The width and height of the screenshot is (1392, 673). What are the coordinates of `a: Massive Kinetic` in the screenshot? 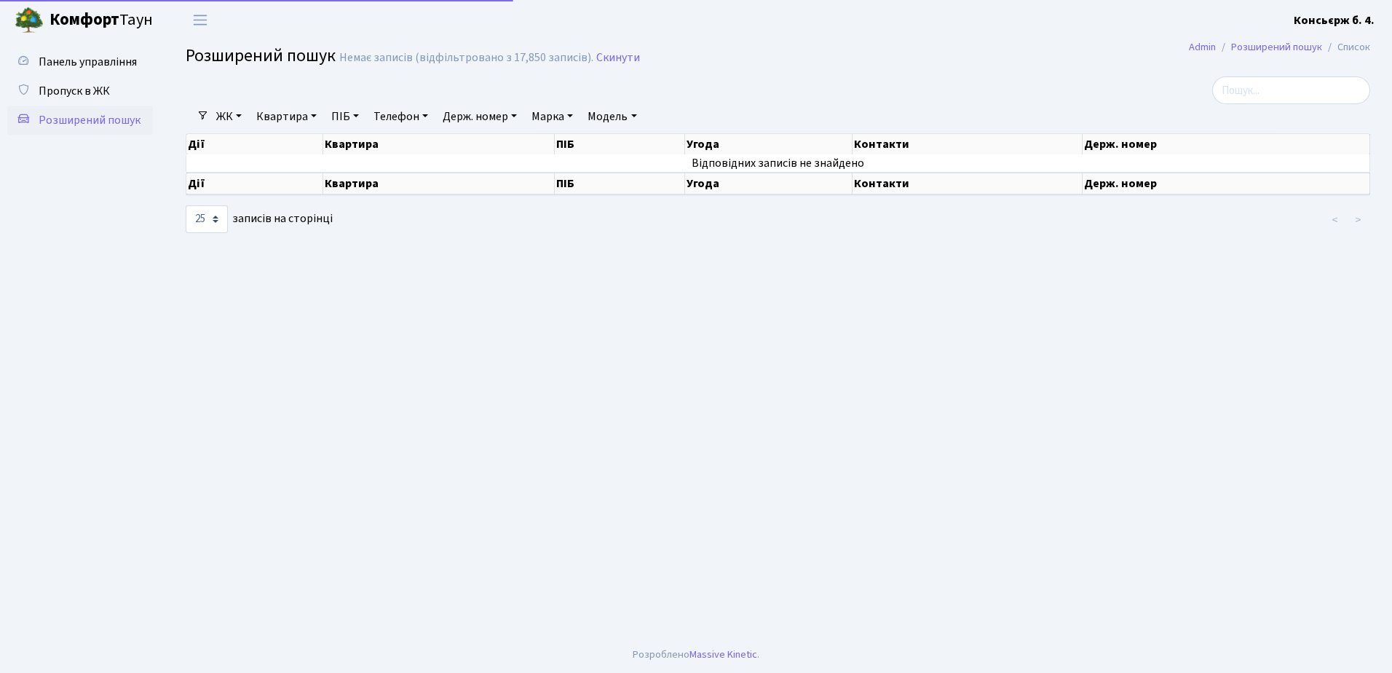 It's located at (723, 654).